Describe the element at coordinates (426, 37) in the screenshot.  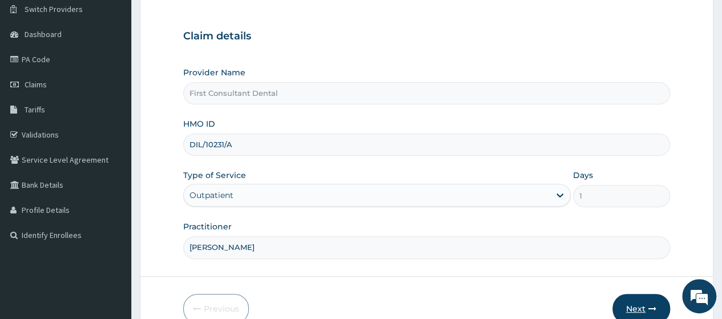
I see `h3: Claim details` at that location.